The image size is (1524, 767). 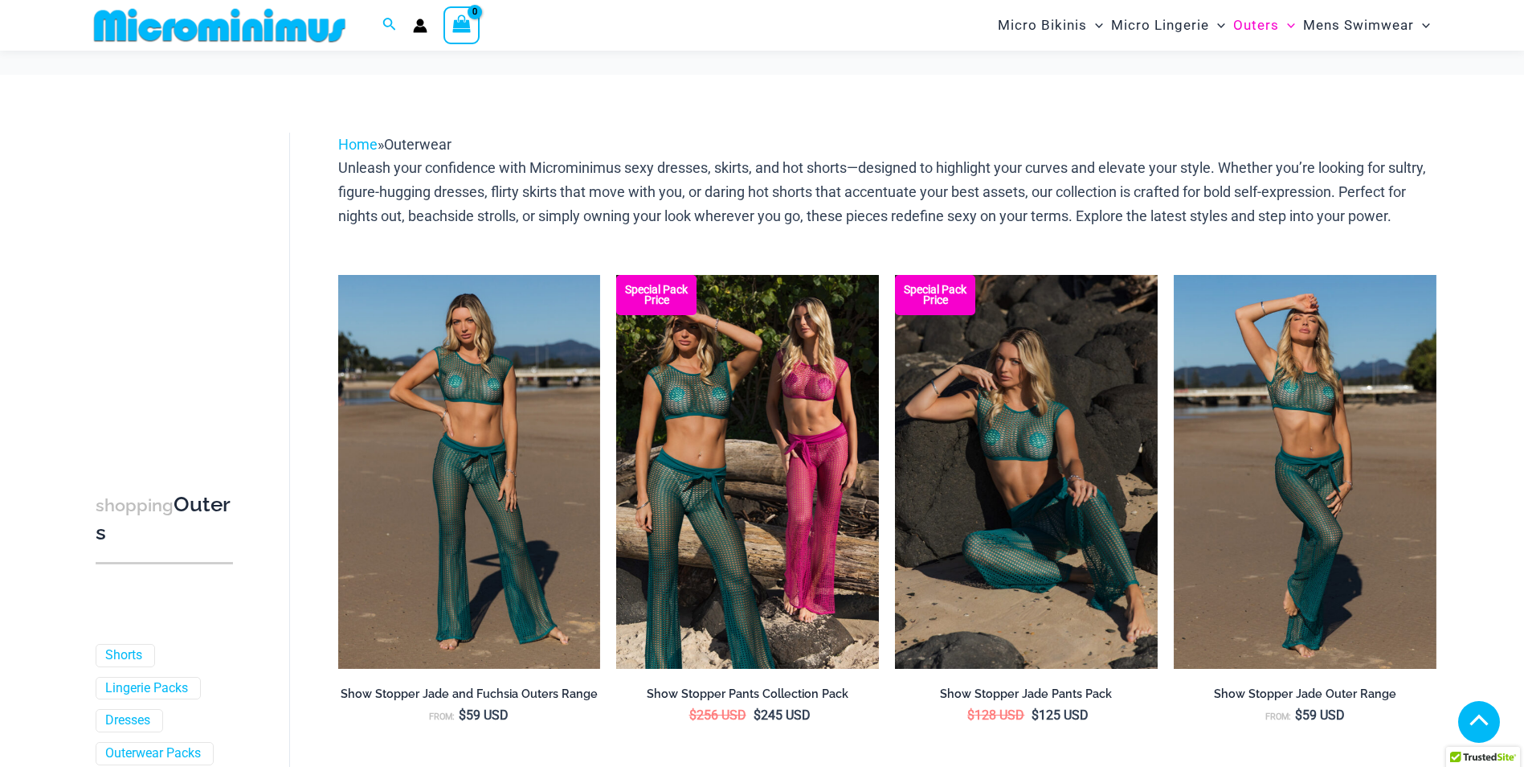 What do you see at coordinates (747, 472) in the screenshot?
I see `img: Collection Pack (6)` at bounding box center [747, 472].